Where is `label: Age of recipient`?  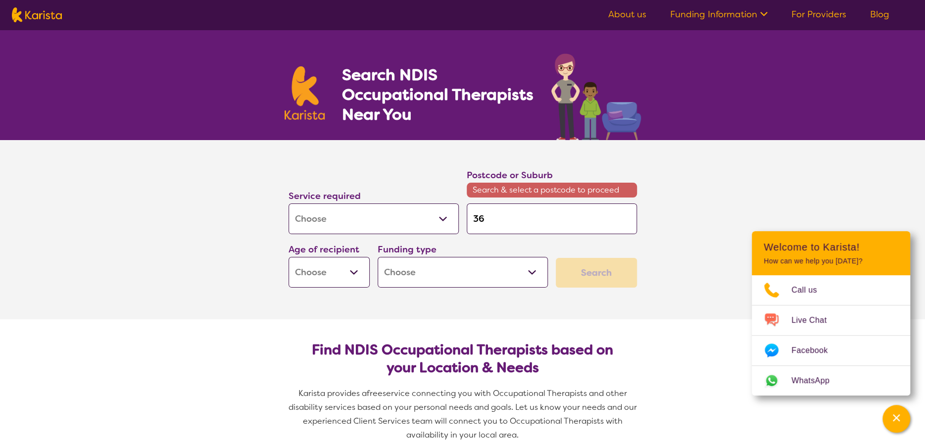 label: Age of recipient is located at coordinates (324, 249).